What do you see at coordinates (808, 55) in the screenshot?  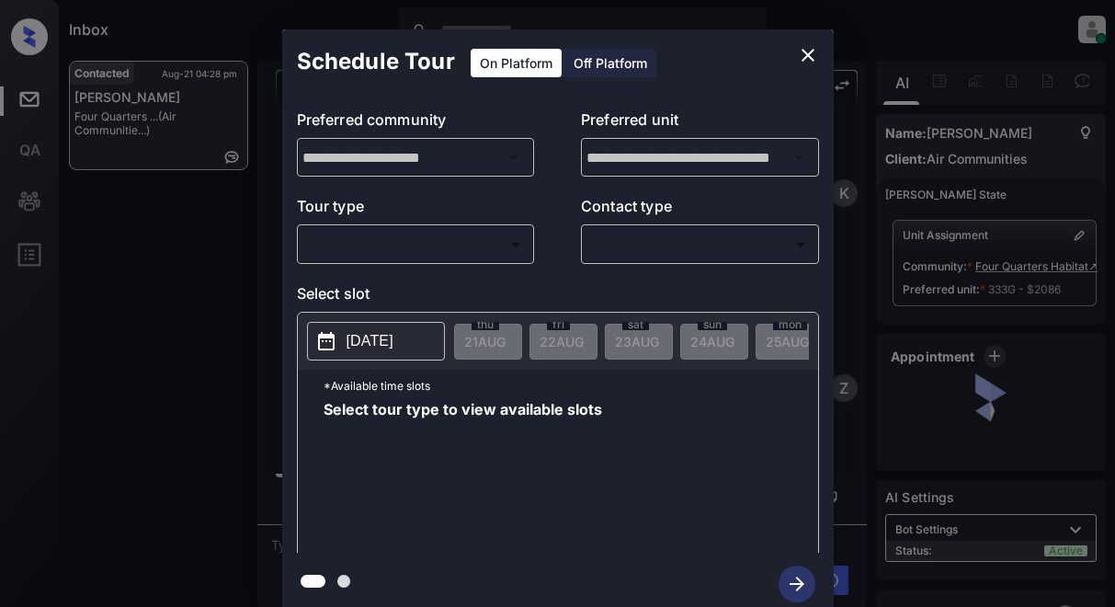 I see `button: close` at bounding box center [808, 55].